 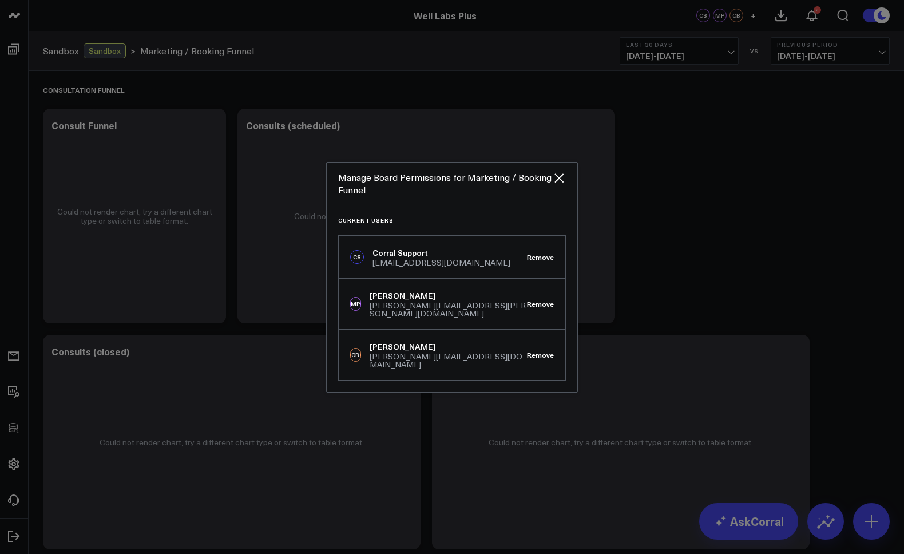 What do you see at coordinates (355, 355) in the screenshot?
I see `div: CB` at bounding box center [355, 355].